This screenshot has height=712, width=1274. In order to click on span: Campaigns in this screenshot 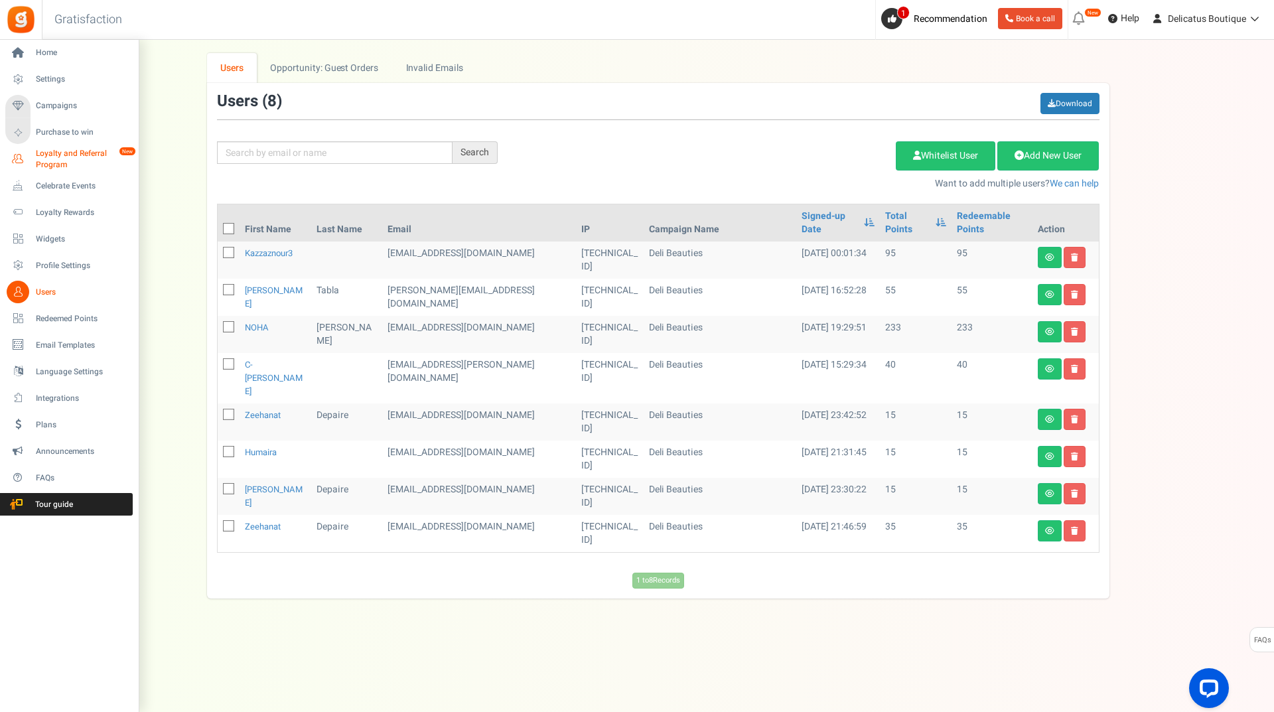, I will do `click(82, 106)`.